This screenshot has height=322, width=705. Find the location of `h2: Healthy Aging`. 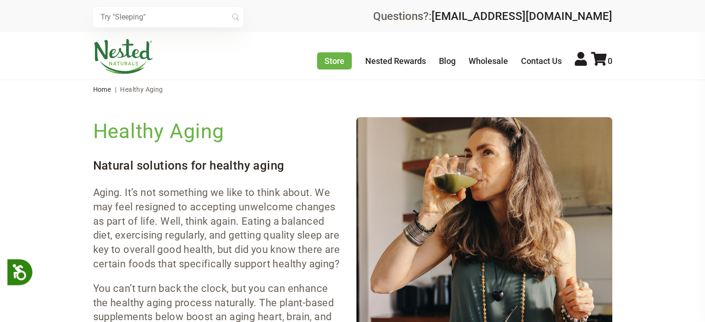

h2: Healthy Aging is located at coordinates (217, 131).